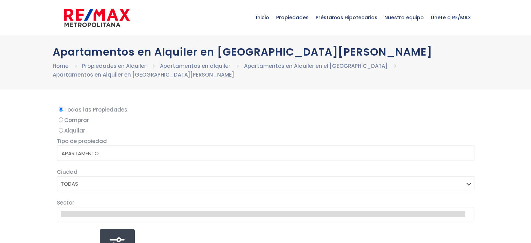  Describe the element at coordinates (266, 109) in the screenshot. I see `label: Todas las Propiedades` at that location.